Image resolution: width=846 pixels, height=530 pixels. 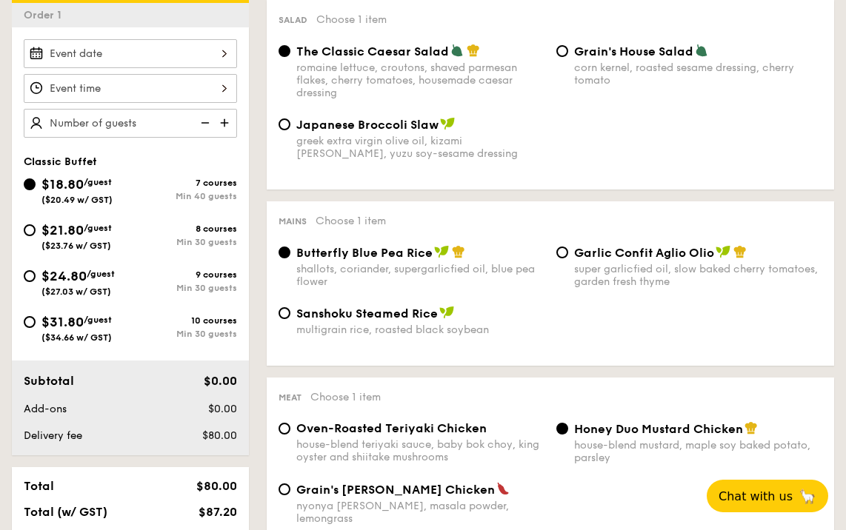 What do you see at coordinates (45, 409) in the screenshot?
I see `span: Add-ons` at bounding box center [45, 409].